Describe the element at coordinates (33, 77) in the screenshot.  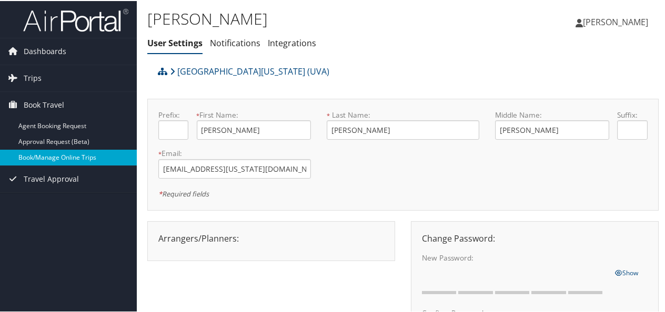
I see `span: Trips` at that location.